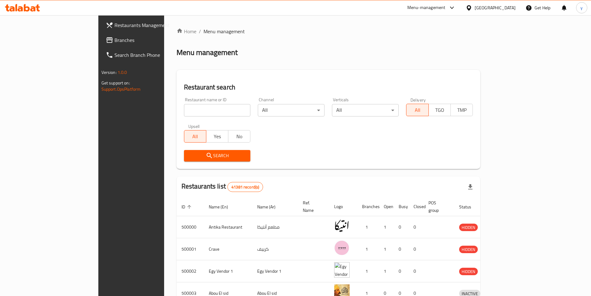  I want to click on span: Name (Ar), so click(270, 207).